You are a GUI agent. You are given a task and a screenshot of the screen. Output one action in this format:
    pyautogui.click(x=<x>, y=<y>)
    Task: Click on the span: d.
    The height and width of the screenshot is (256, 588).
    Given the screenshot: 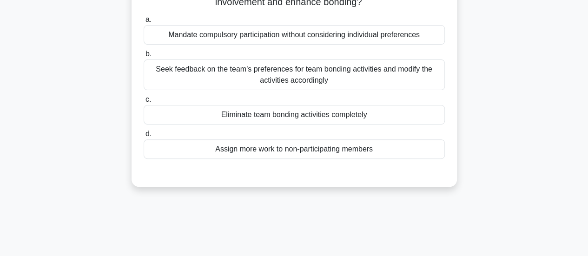 What is the action you would take?
    pyautogui.click(x=148, y=133)
    